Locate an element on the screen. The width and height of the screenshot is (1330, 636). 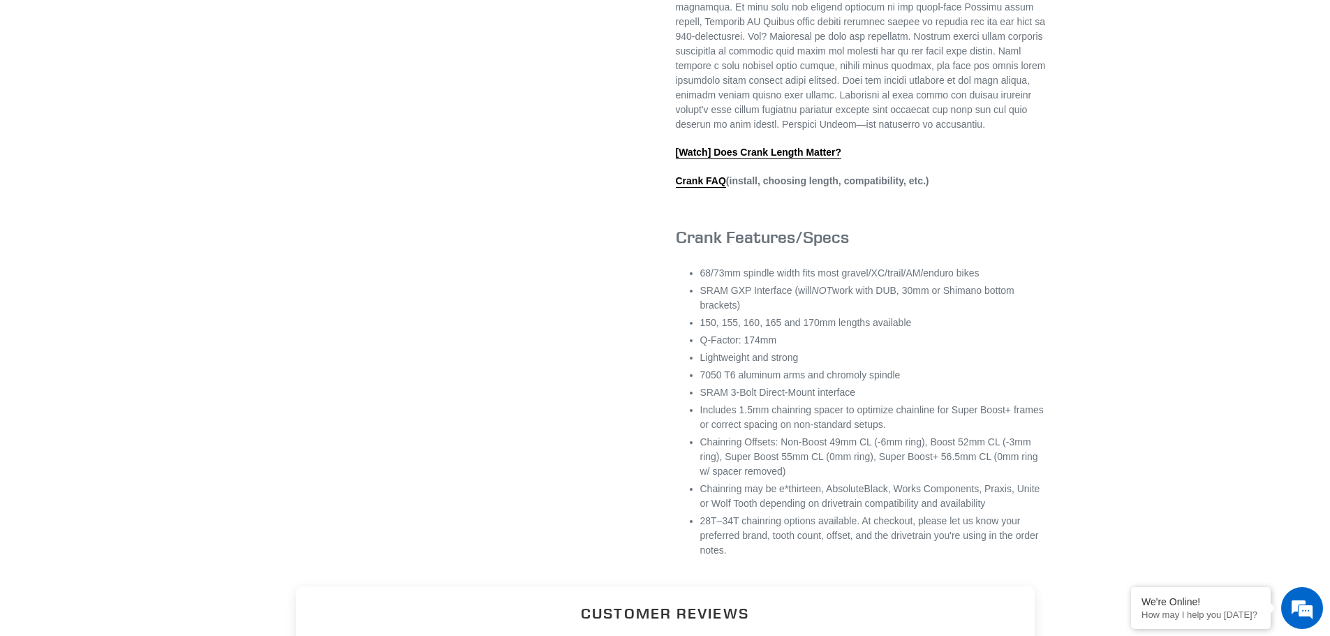
h3: Crank Features/Specs is located at coordinates (861, 237).